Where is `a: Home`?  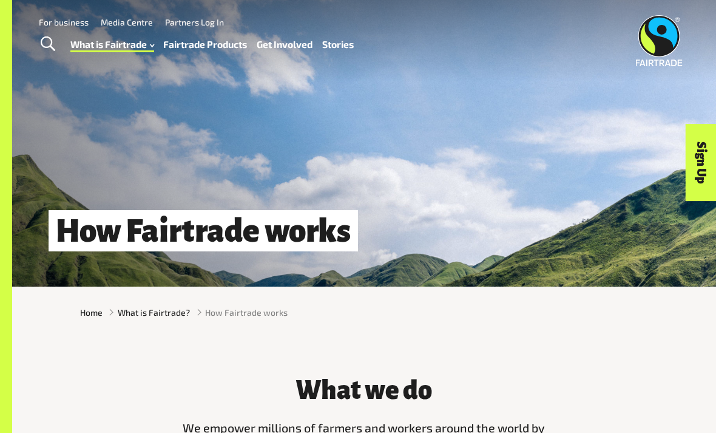
a: Home is located at coordinates (91, 312).